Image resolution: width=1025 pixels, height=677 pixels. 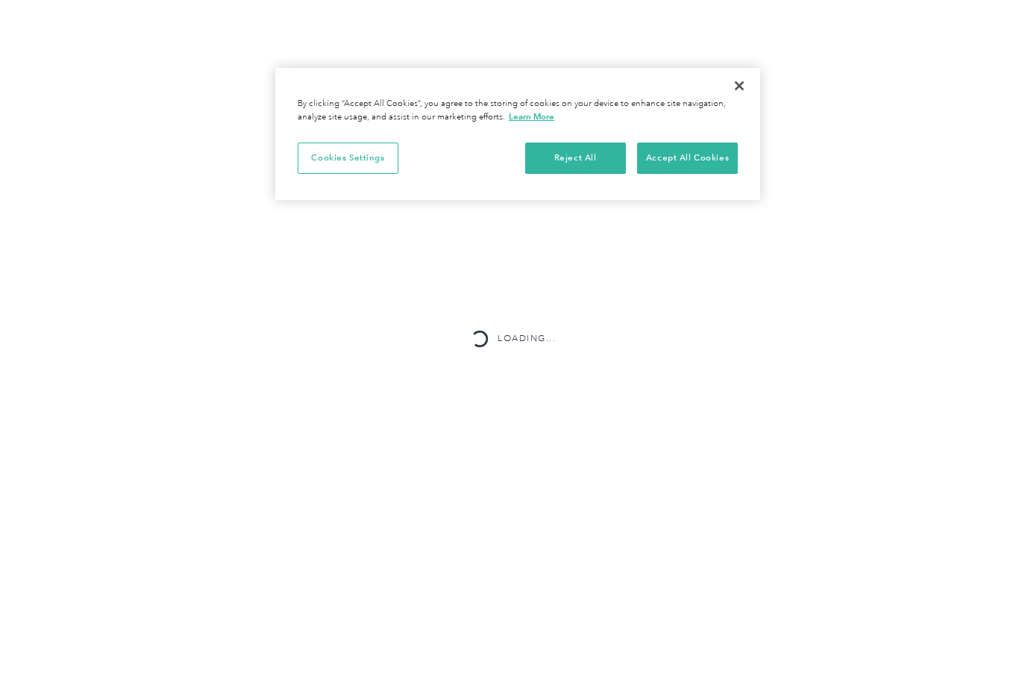 I want to click on div: Cookie banner, so click(x=518, y=134).